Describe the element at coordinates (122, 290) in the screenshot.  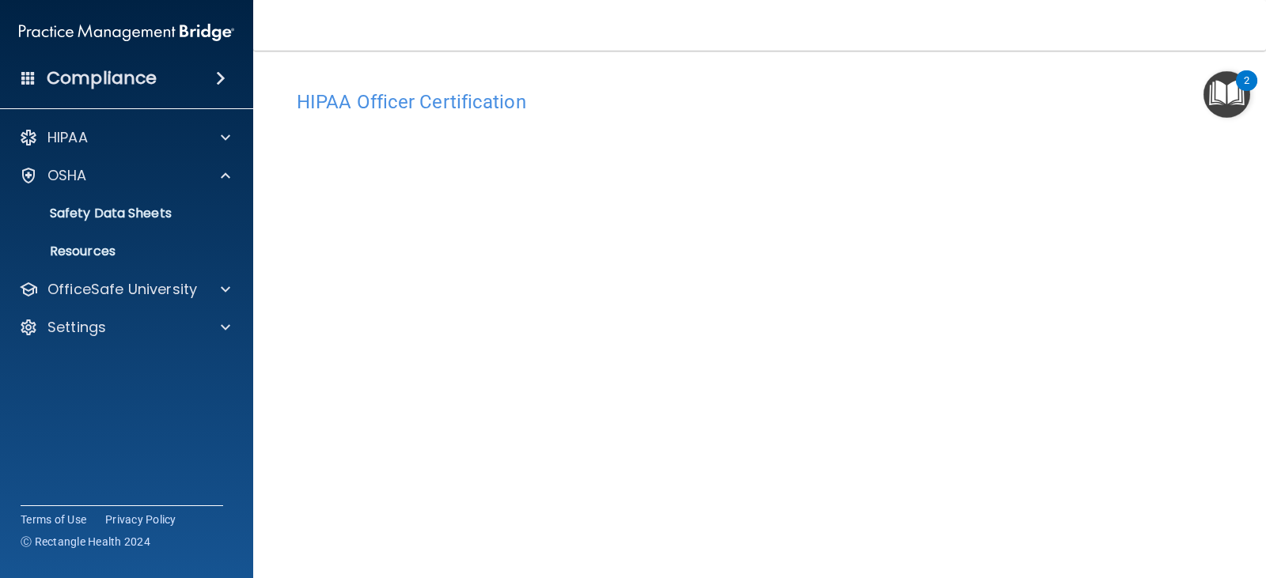
I see `p: OfficeSafe University` at that location.